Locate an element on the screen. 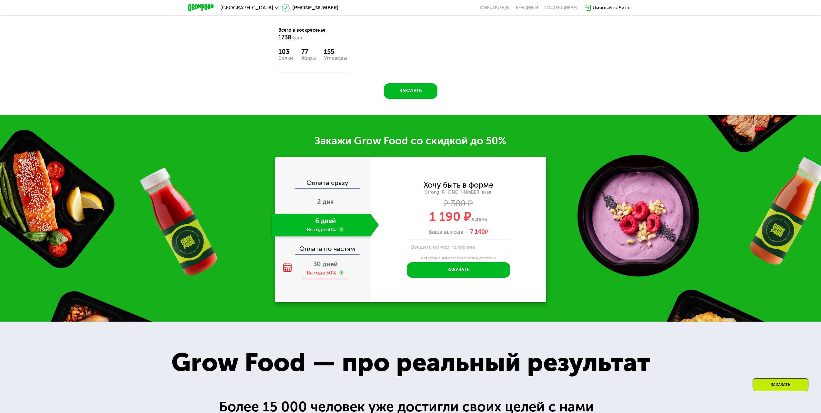 The height and width of the screenshot is (413, 821). div: 77 is located at coordinates (308, 52).